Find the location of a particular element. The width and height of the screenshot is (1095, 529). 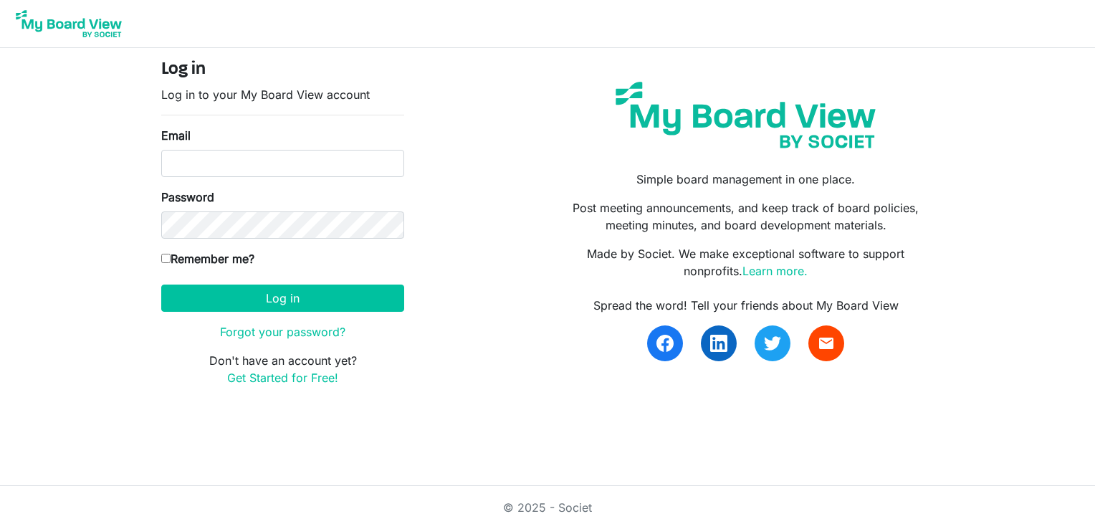

p: Don't have an account yet? is located at coordinates (282, 369).